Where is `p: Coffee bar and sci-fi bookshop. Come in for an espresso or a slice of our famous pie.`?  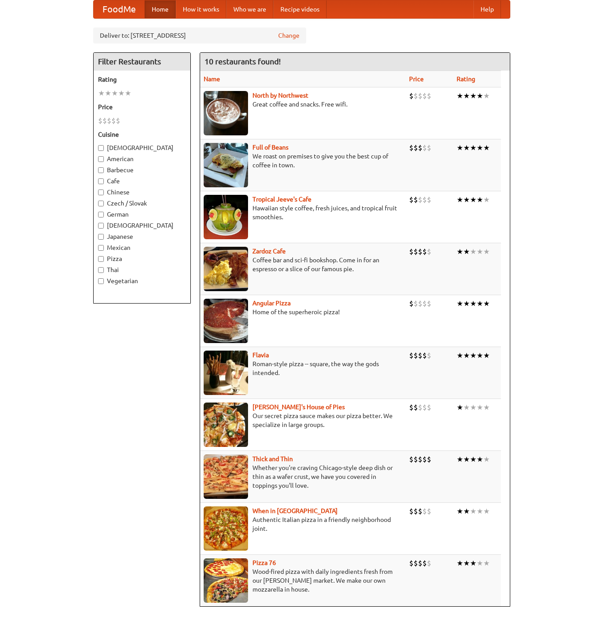
p: Coffee bar and sci-fi bookshop. Come in for an espresso or a slice of our famous pie. is located at coordinates (303, 264).